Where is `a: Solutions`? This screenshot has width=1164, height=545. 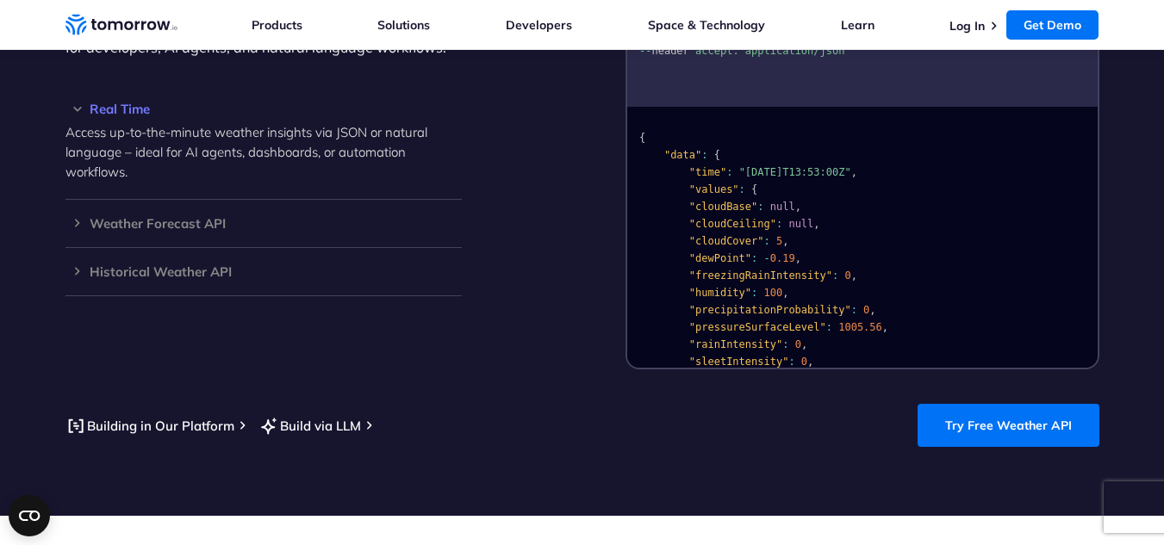
a: Solutions is located at coordinates (403, 25).